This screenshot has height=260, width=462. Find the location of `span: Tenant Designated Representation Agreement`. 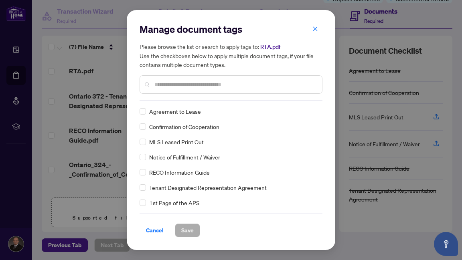

span: Tenant Designated Representation Agreement is located at coordinates (208, 188).